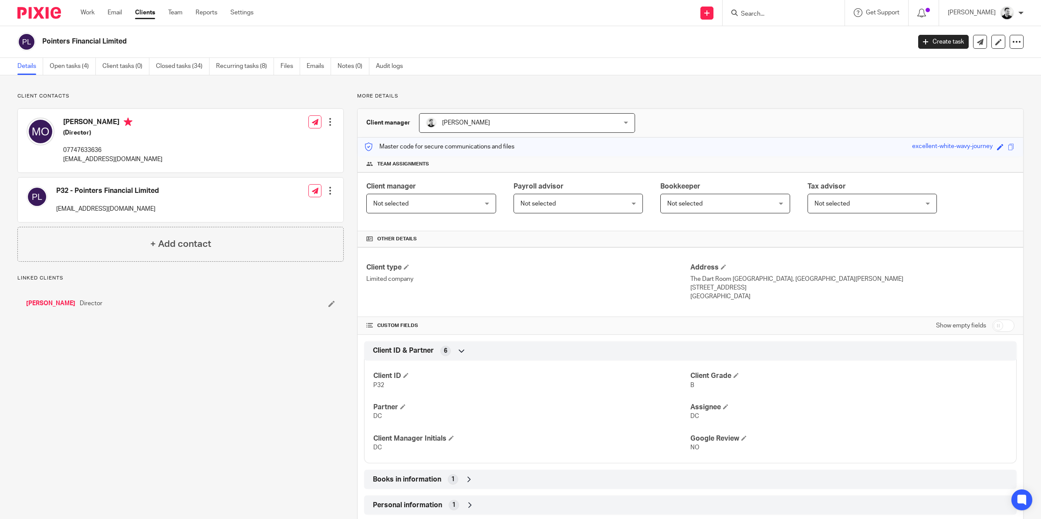 The image size is (1041, 519). What do you see at coordinates (73, 66) in the screenshot?
I see `a: Open tasks (4)` at bounding box center [73, 66].